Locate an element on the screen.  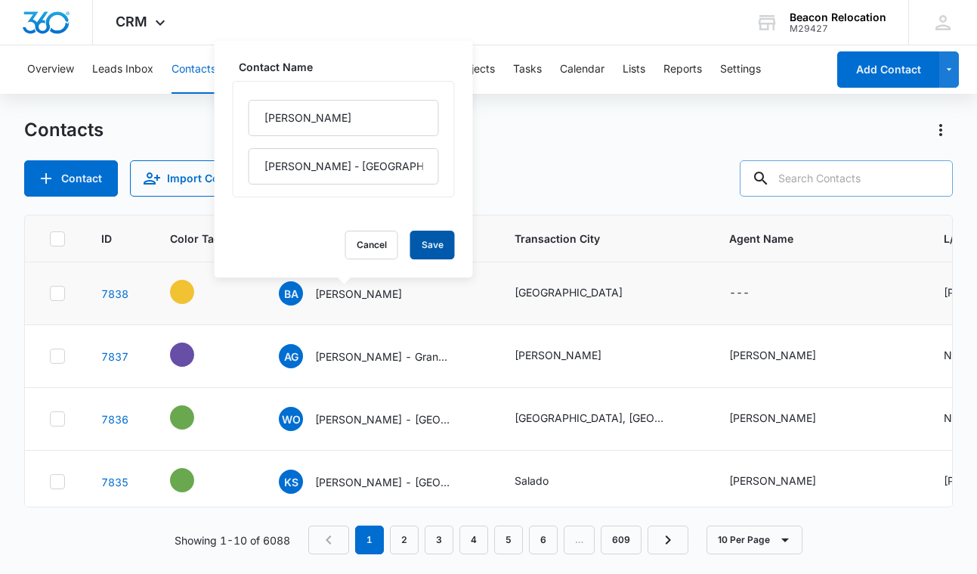
a: Page 609 is located at coordinates (621, 540).